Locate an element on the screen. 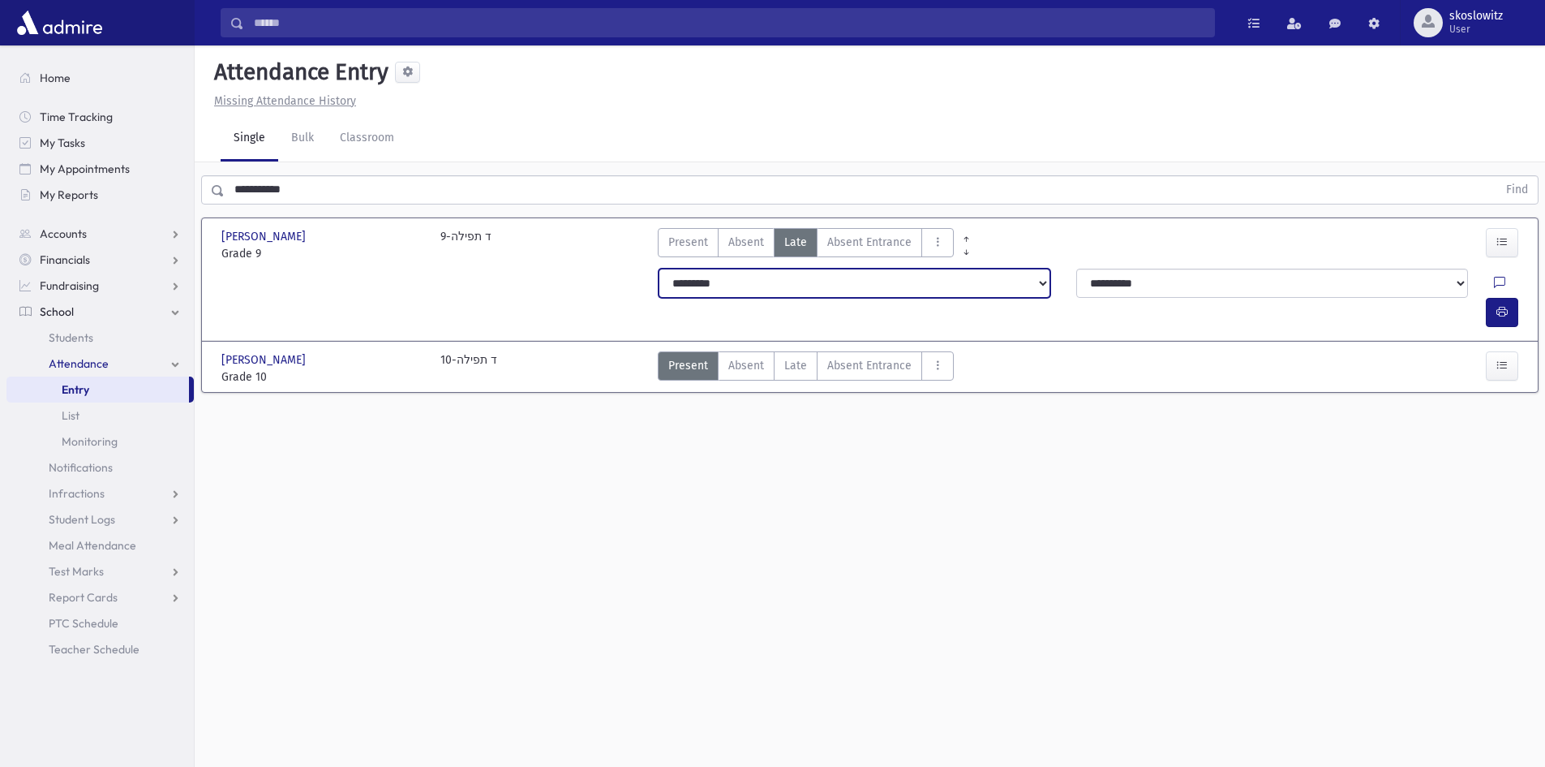 Image resolution: width=1545 pixels, height=767 pixels. a: Classroom is located at coordinates (367, 139).